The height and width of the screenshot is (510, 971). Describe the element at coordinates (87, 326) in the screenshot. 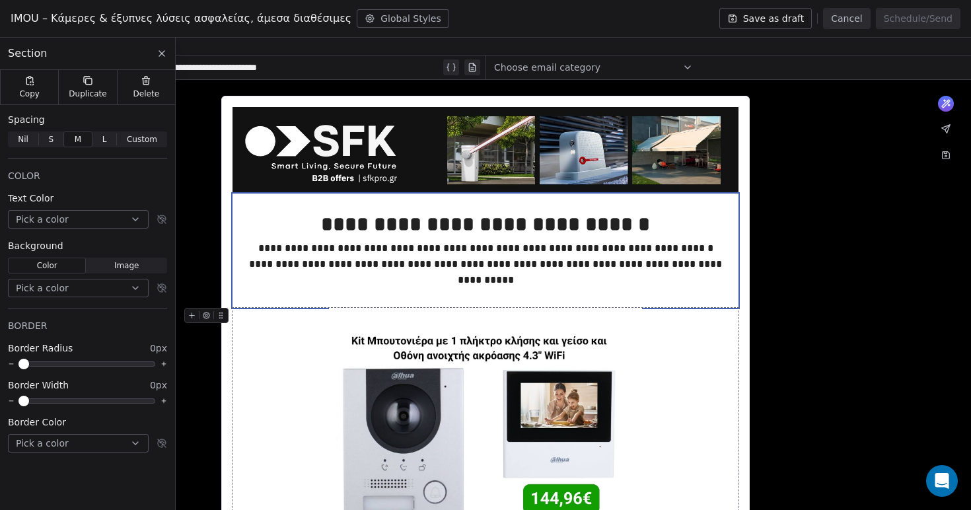

I see `div: BORDER` at that location.